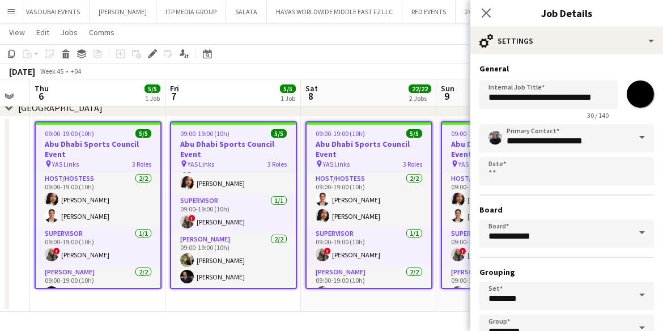  I want to click on span: Jobs, so click(69, 32).